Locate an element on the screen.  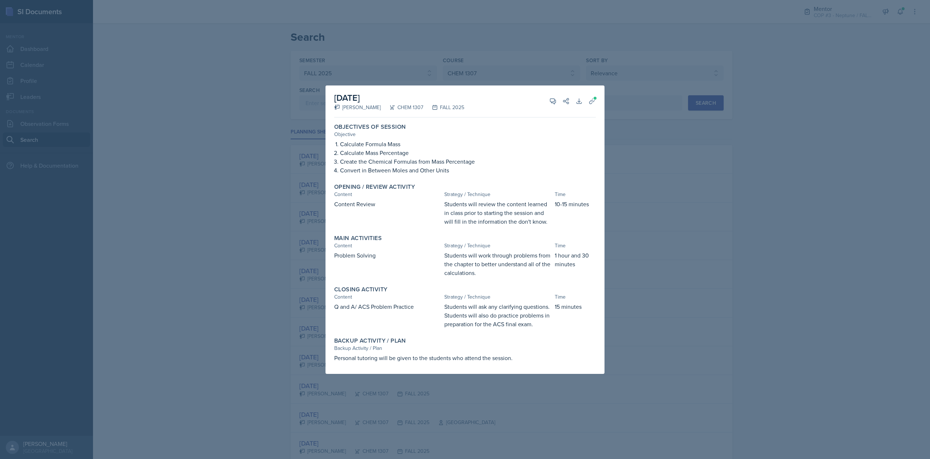
p: 1 hour and 30 minutes is located at coordinates (575, 260).